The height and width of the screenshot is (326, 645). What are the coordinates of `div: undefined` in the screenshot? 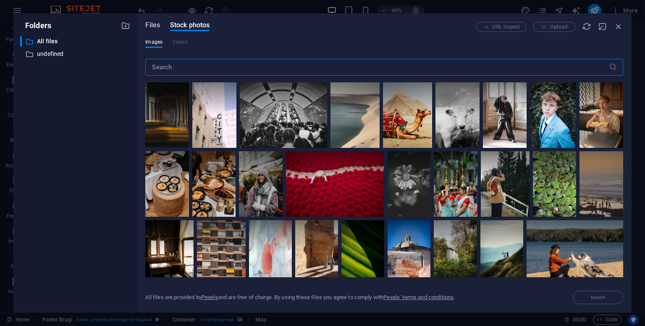 It's located at (75, 54).